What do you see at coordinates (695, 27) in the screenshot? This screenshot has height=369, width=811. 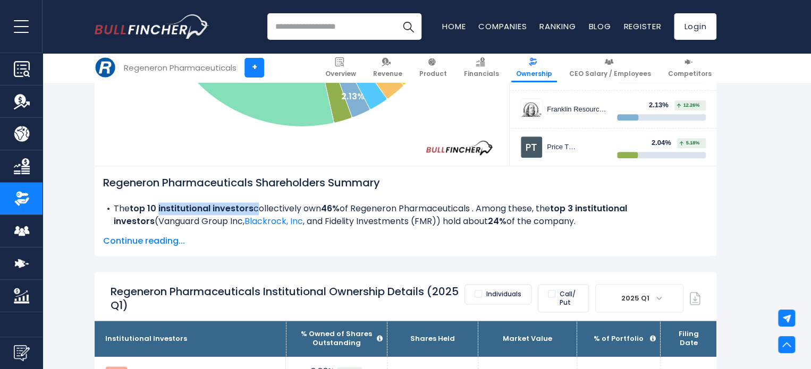 I see `a: Login` at bounding box center [695, 27].